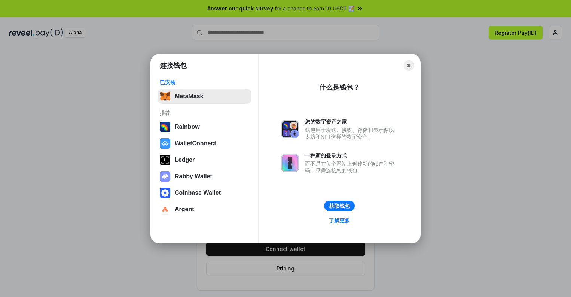 This screenshot has width=571, height=297. I want to click on div: 什么是钱包？, so click(339, 87).